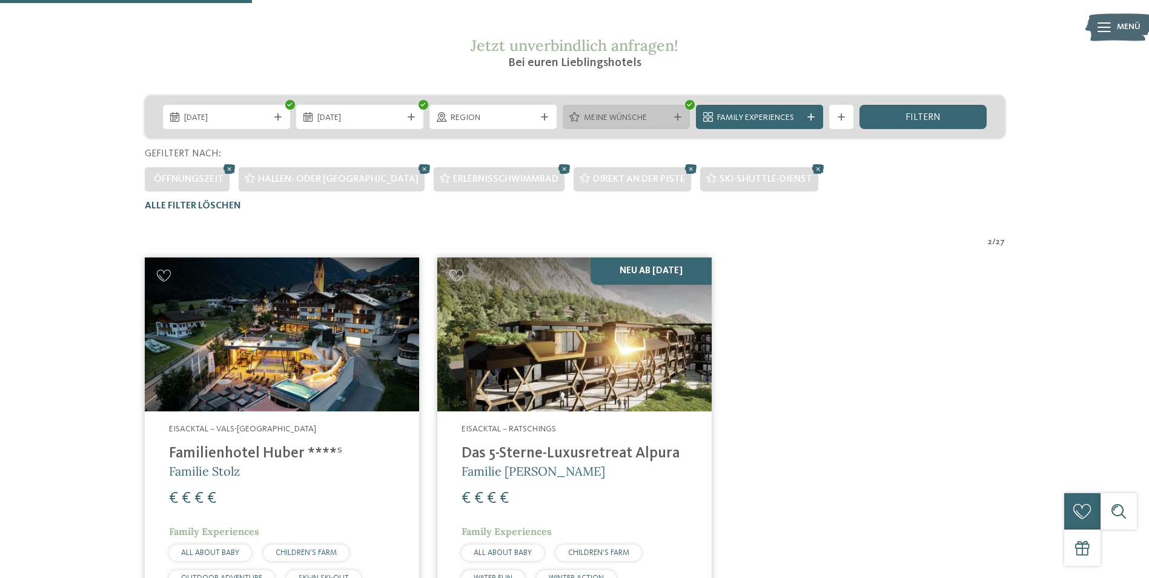 Image resolution: width=1149 pixels, height=578 pixels. Describe the element at coordinates (639, 179) in the screenshot. I see `span: Direkt an der Piste` at that location.